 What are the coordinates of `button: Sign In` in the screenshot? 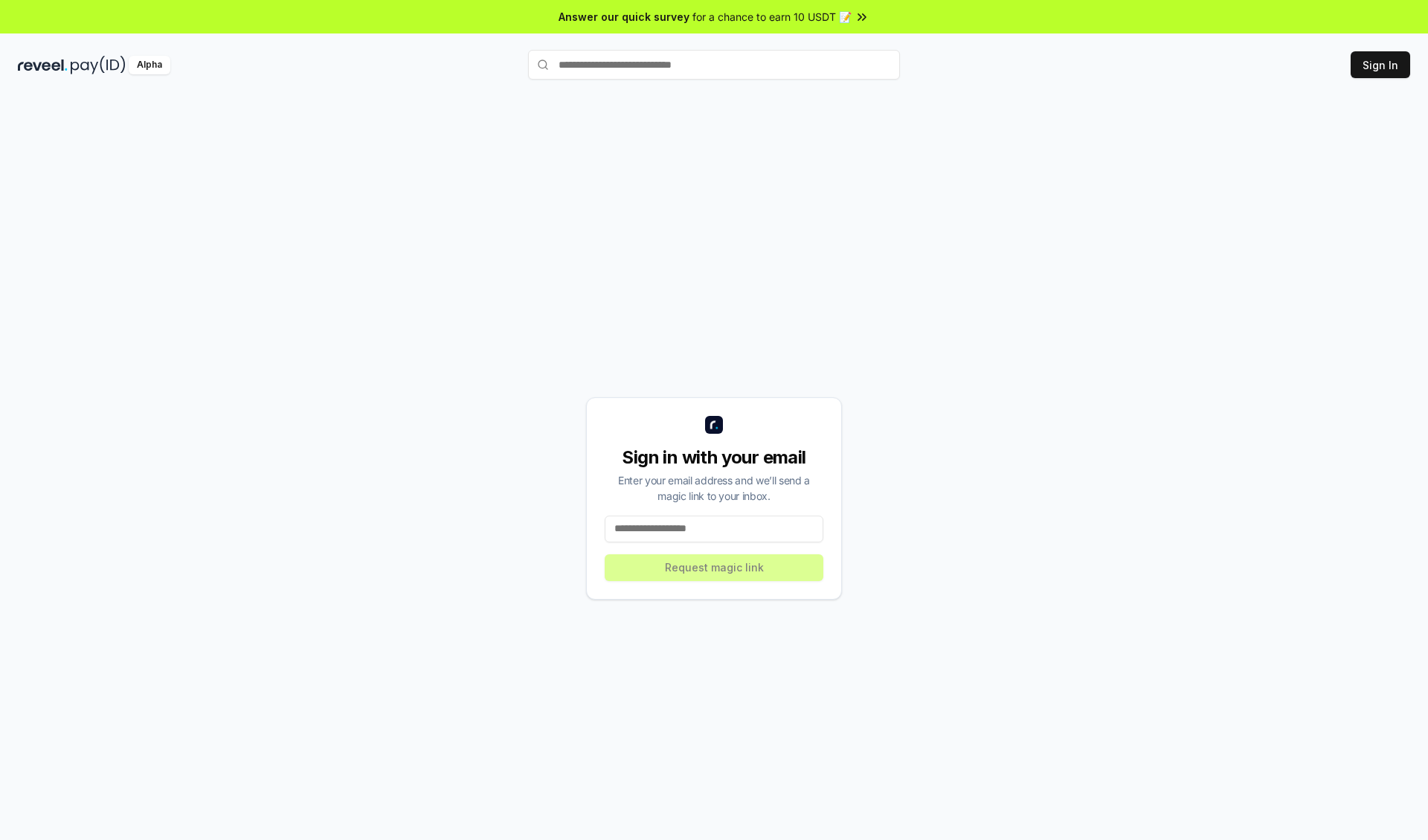 It's located at (1381, 65).